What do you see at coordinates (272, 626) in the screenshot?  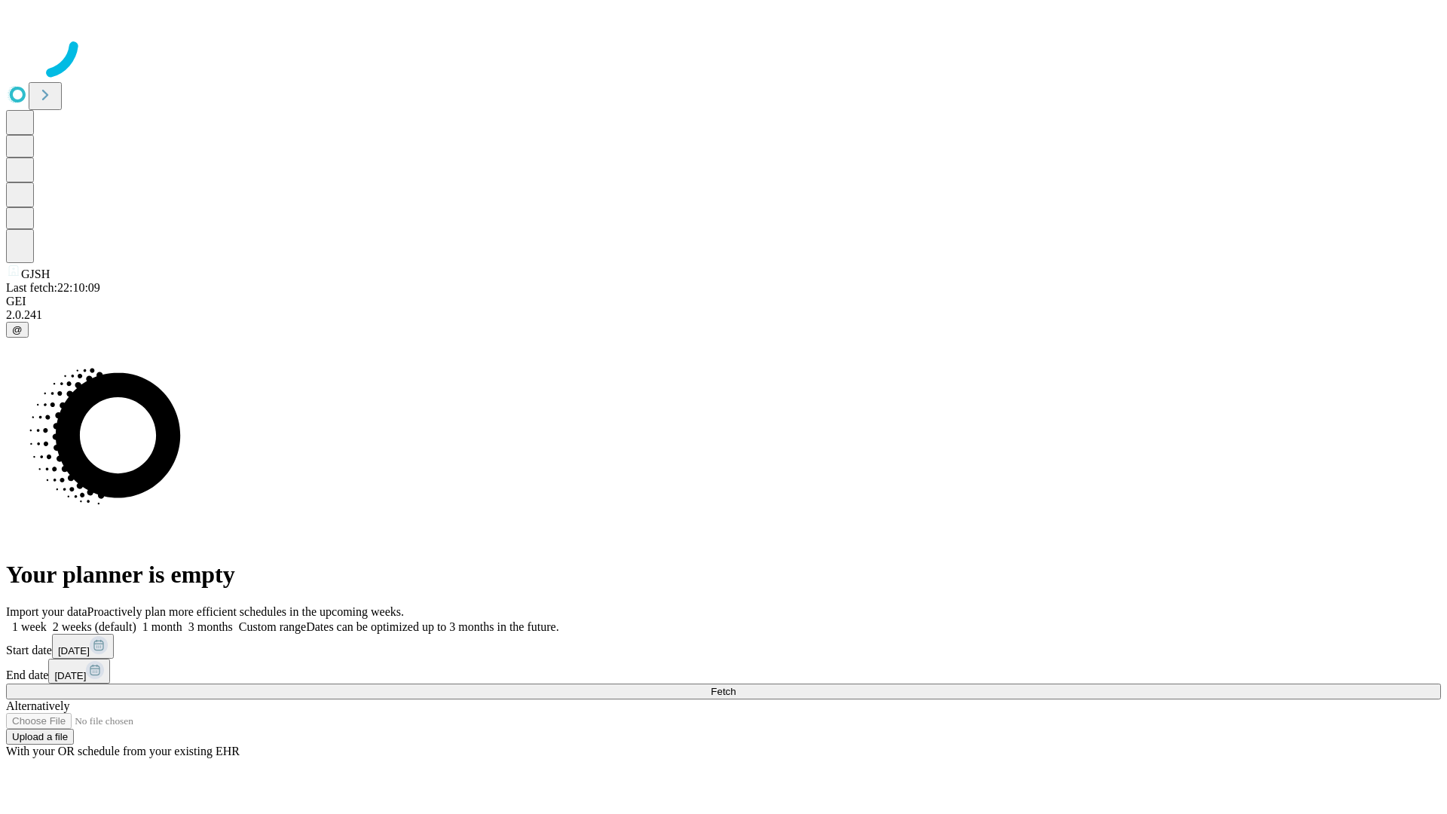 I see `span: Custom range` at bounding box center [272, 626].